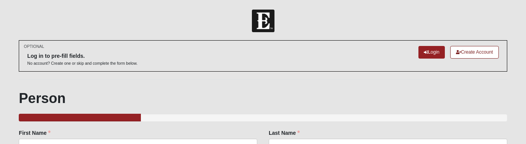  Describe the element at coordinates (263, 21) in the screenshot. I see `img: Church of Eleven22 Logo` at that location.